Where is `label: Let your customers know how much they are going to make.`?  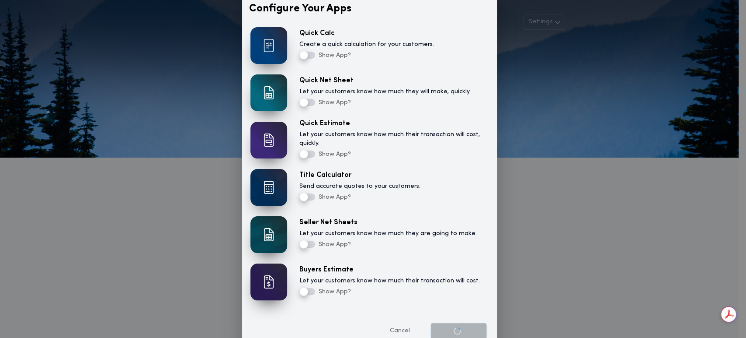
label: Let your customers know how much they are going to make. is located at coordinates (388, 233).